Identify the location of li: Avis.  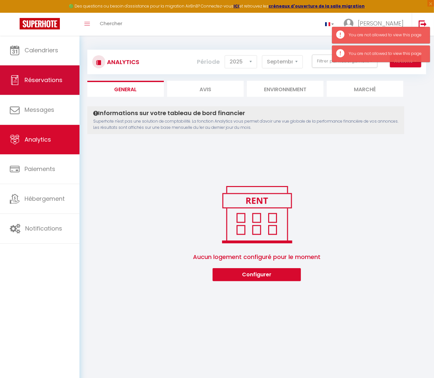
(205, 89).